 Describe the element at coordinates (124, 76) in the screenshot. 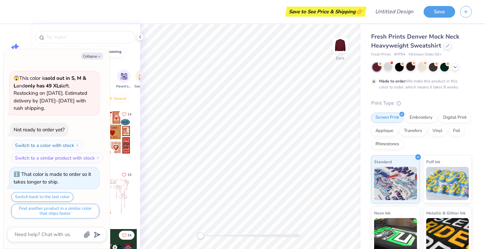

I see `img: Parent's Weekend Image` at that location.